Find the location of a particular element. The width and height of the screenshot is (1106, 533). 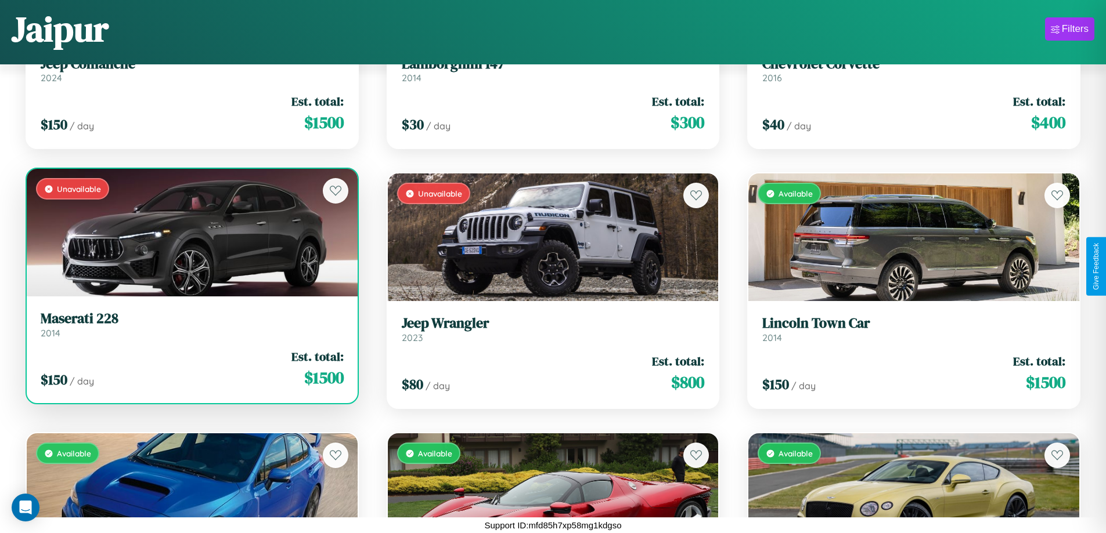

span: $ 40 is located at coordinates (773, 124).